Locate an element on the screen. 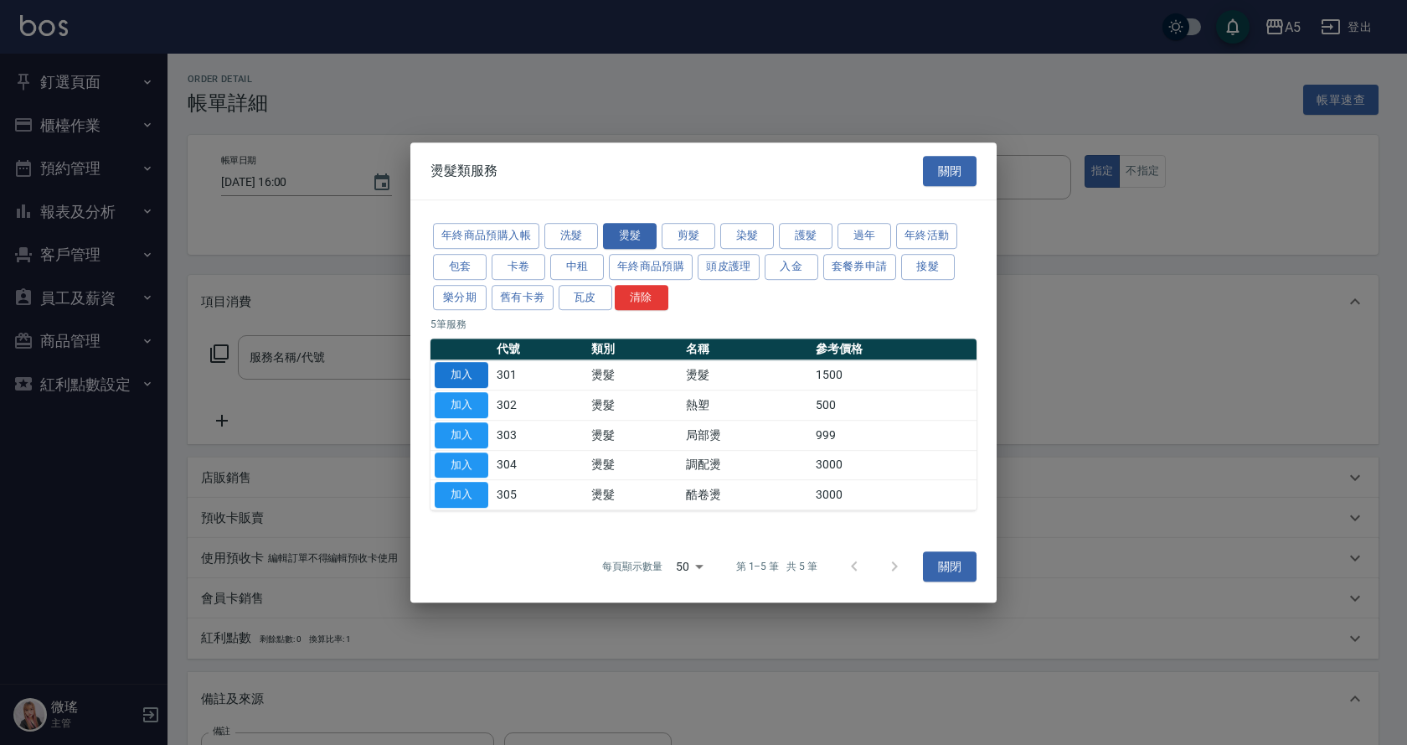  td: 303 is located at coordinates (539, 435).